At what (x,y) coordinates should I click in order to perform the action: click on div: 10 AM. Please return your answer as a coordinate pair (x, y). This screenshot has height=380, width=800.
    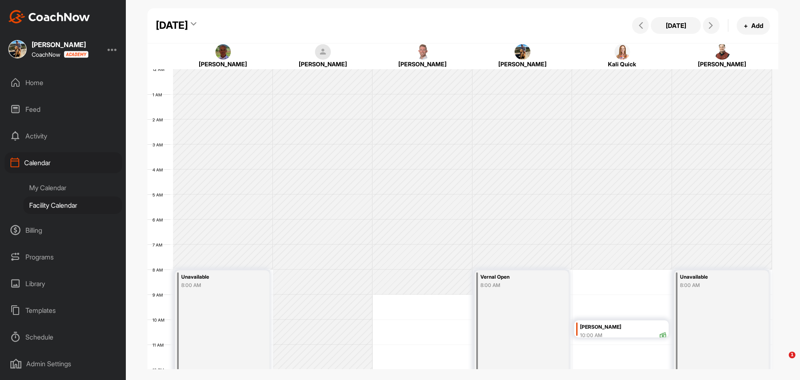
    Looking at the image, I should click on (160, 320).